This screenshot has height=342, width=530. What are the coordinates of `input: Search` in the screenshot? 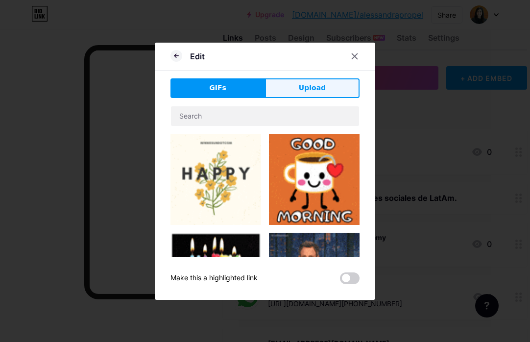 It's located at (265, 116).